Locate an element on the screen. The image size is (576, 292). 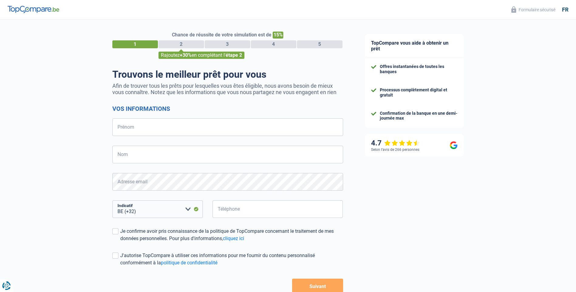
div: 2 is located at coordinates (181, 44).